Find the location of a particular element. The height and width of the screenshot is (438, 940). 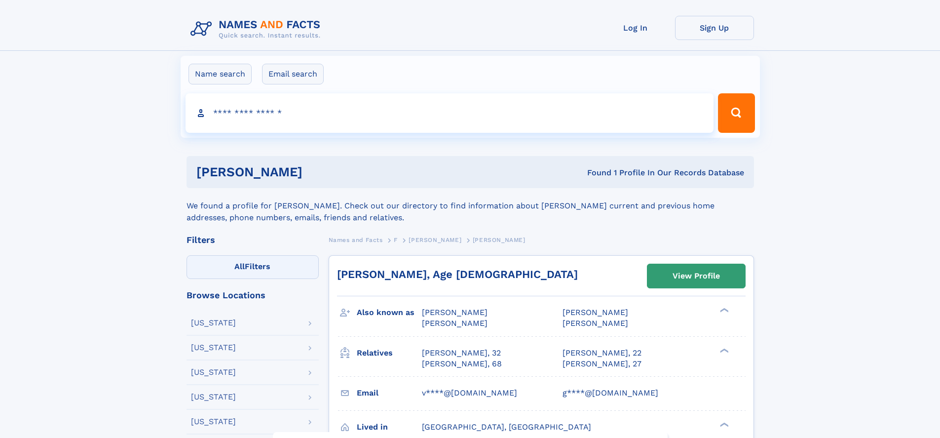

div: Browse Locations is located at coordinates (253, 295).